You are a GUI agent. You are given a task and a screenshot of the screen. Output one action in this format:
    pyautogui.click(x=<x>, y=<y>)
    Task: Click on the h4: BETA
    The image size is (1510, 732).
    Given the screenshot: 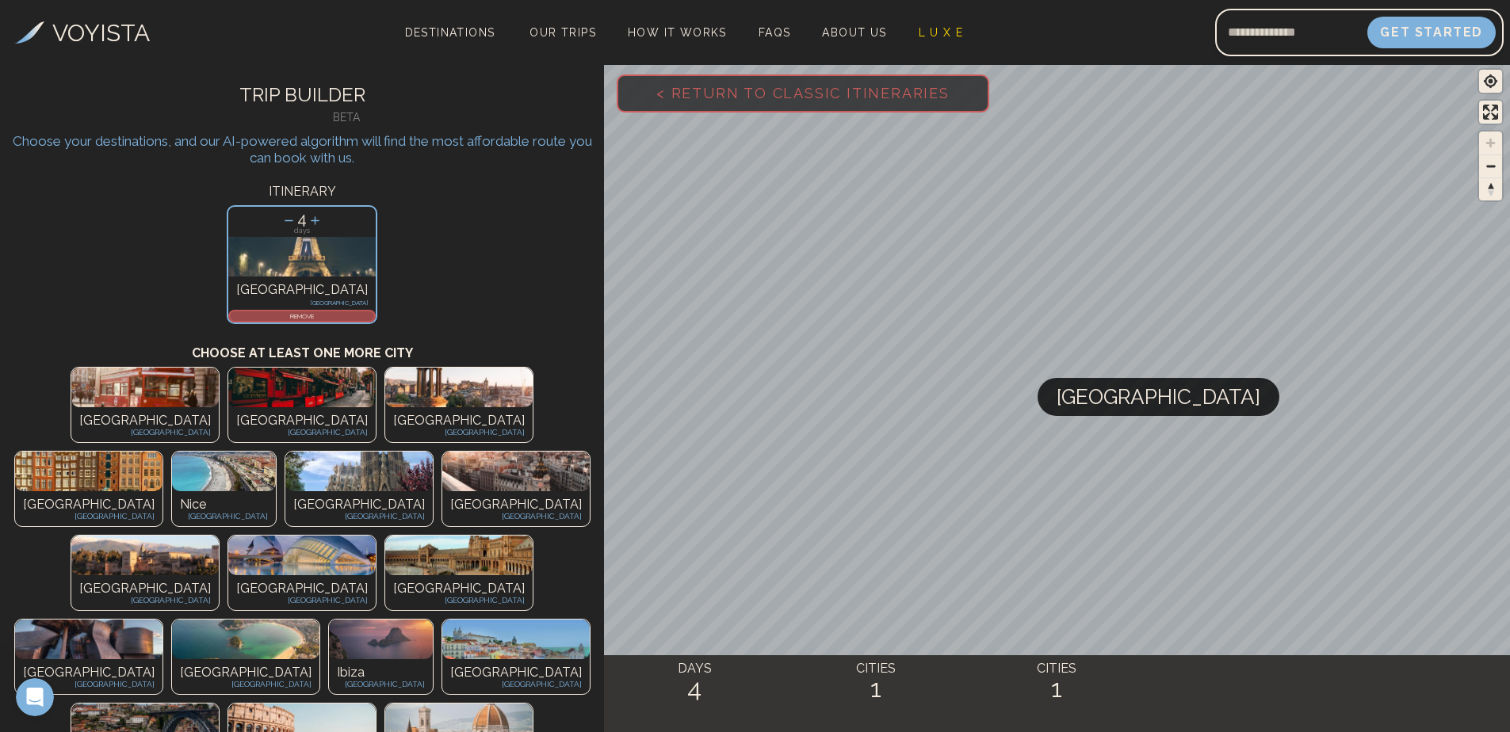 What is the action you would take?
    pyautogui.click(x=346, y=117)
    